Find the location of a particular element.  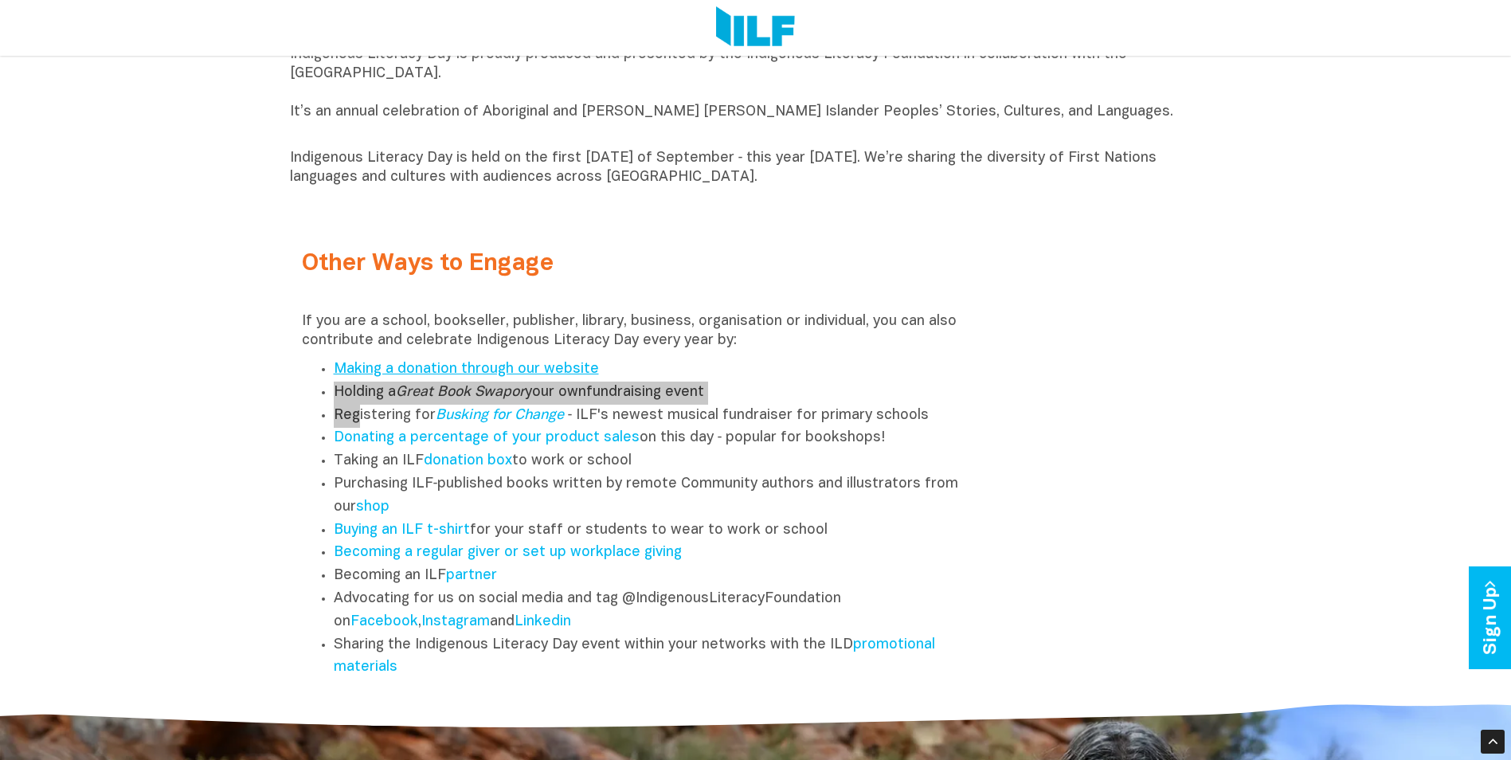

li: Taking an ILF to work or school is located at coordinates (656, 461).